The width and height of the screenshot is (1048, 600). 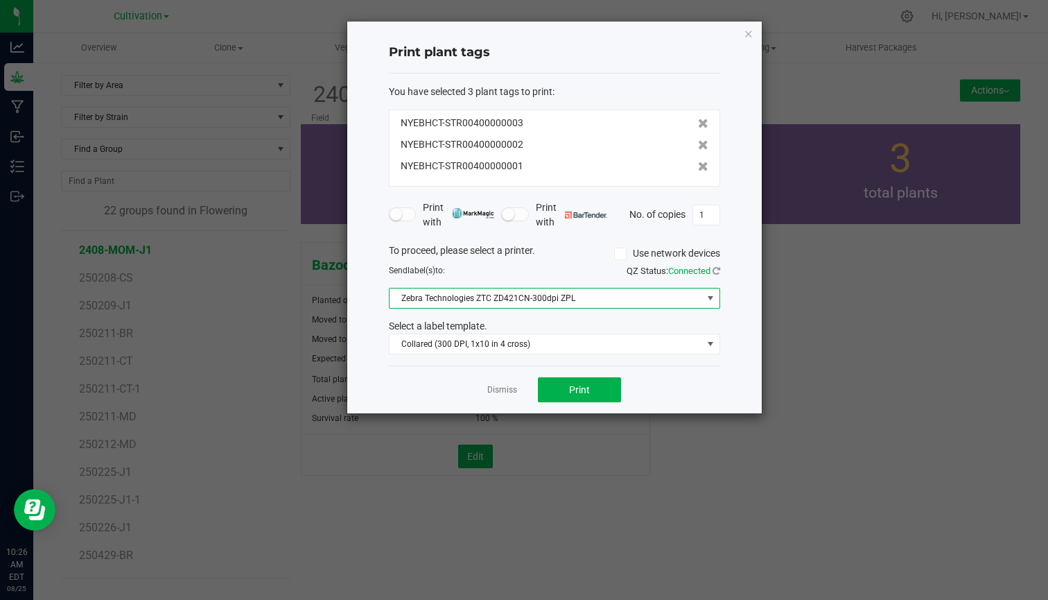 I want to click on span: NYEBHCT-STR00400000002, so click(x=462, y=144).